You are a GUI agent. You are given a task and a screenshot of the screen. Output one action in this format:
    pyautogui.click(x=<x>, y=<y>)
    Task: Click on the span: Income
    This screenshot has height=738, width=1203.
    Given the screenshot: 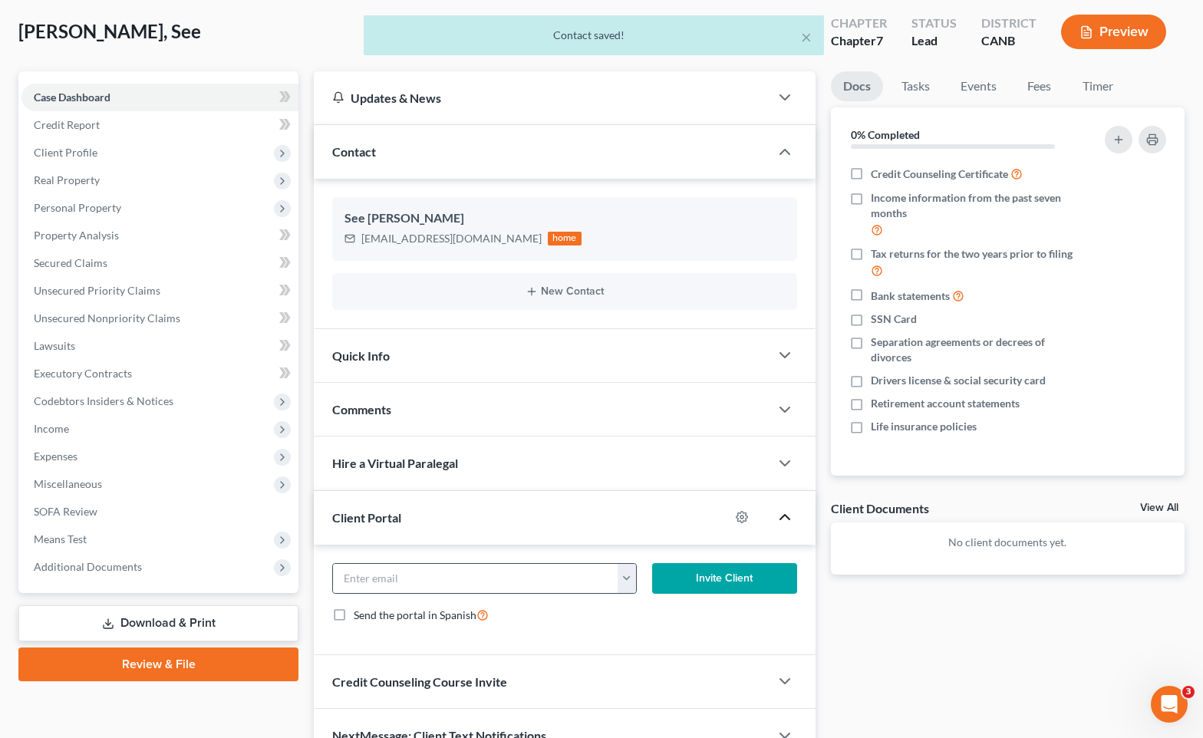 What is the action you would take?
    pyautogui.click(x=51, y=428)
    